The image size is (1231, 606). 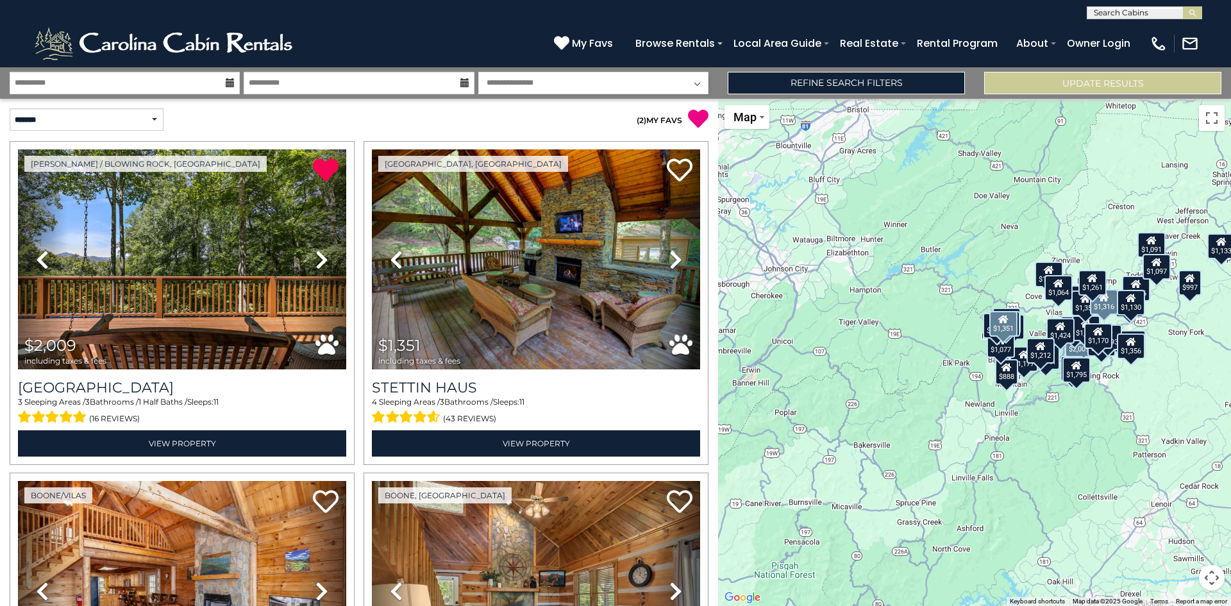 I want to click on h3: Stettin Haus, so click(x=536, y=387).